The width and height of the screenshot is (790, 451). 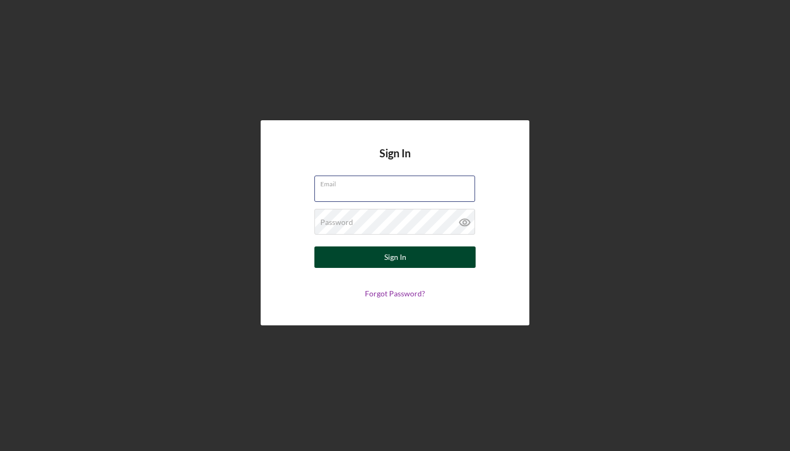 I want to click on button: Sign In, so click(x=395, y=257).